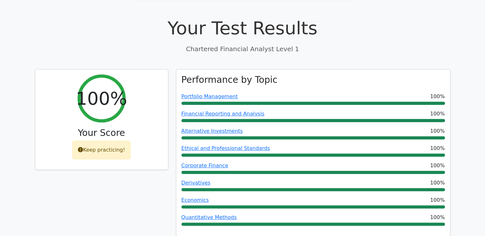 The width and height of the screenshot is (485, 236). Describe the element at coordinates (210, 96) in the screenshot. I see `a: Portfolio Management` at that location.